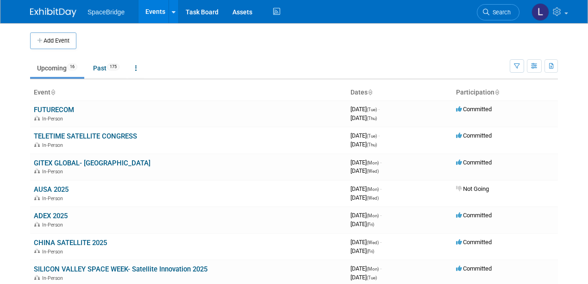 The height and width of the screenshot is (284, 588). What do you see at coordinates (72, 67) in the screenshot?
I see `span: 16` at bounding box center [72, 67].